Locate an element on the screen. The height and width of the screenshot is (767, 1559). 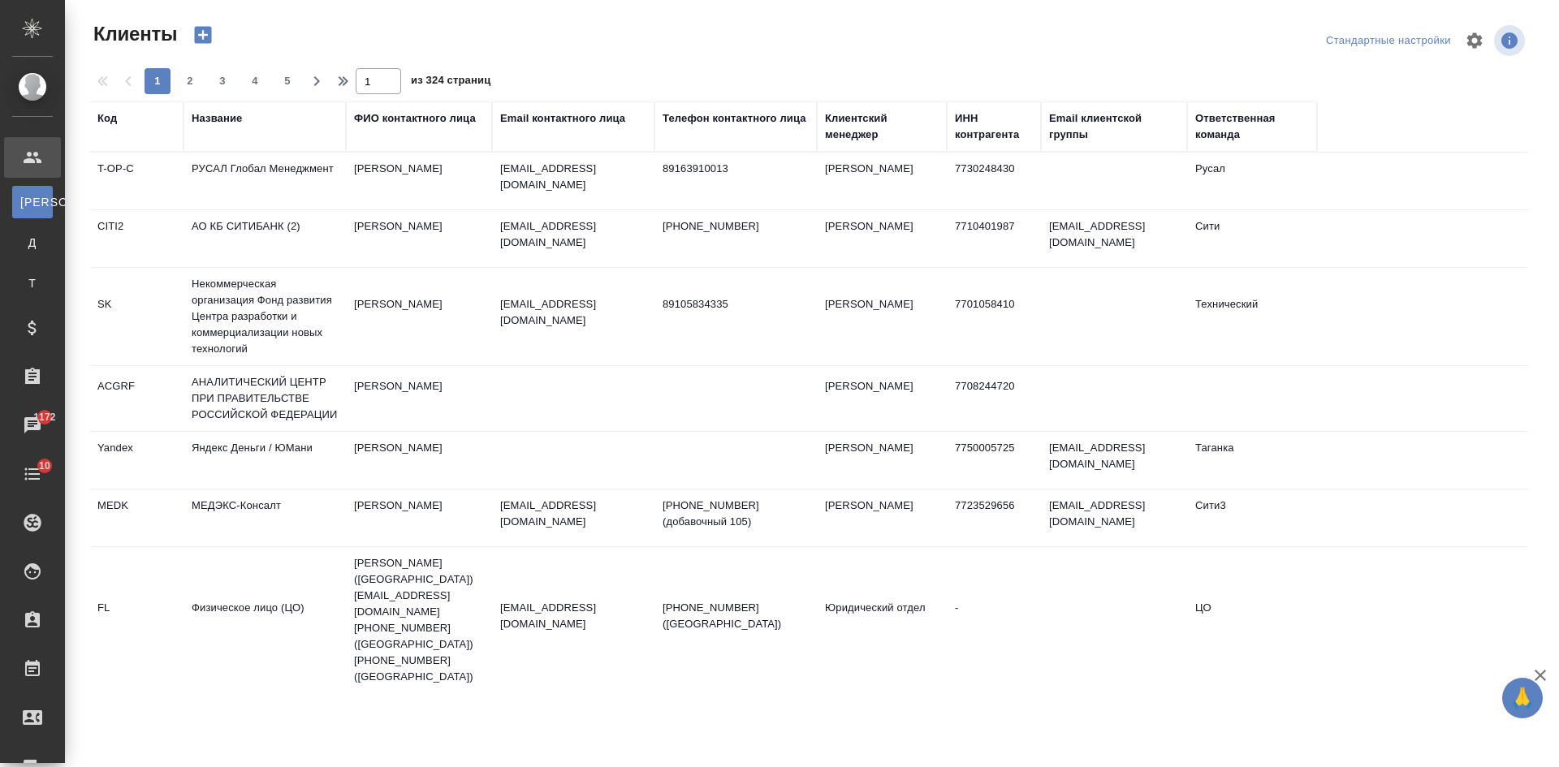
td: Yandex is located at coordinates (136, 460).